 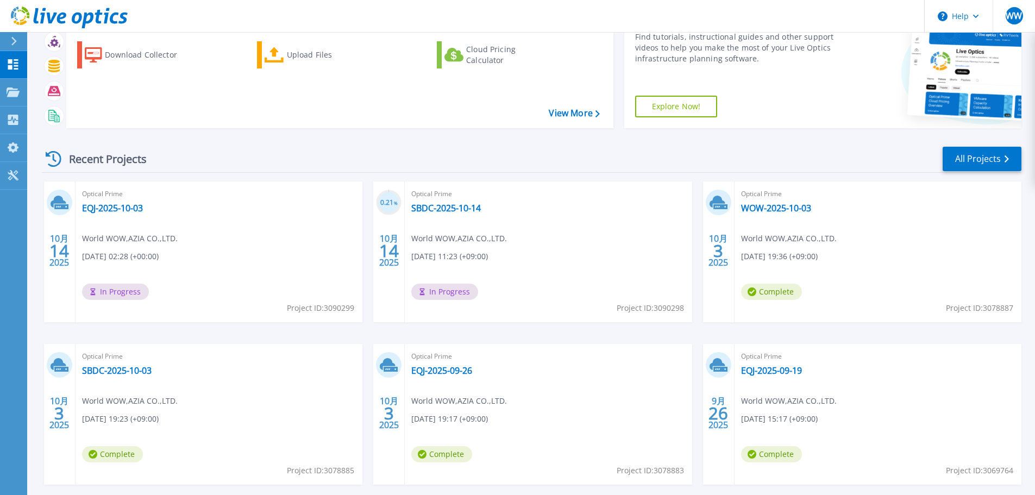 What do you see at coordinates (771, 370) in the screenshot?
I see `a: EQJ-2025-09-19` at bounding box center [771, 370].